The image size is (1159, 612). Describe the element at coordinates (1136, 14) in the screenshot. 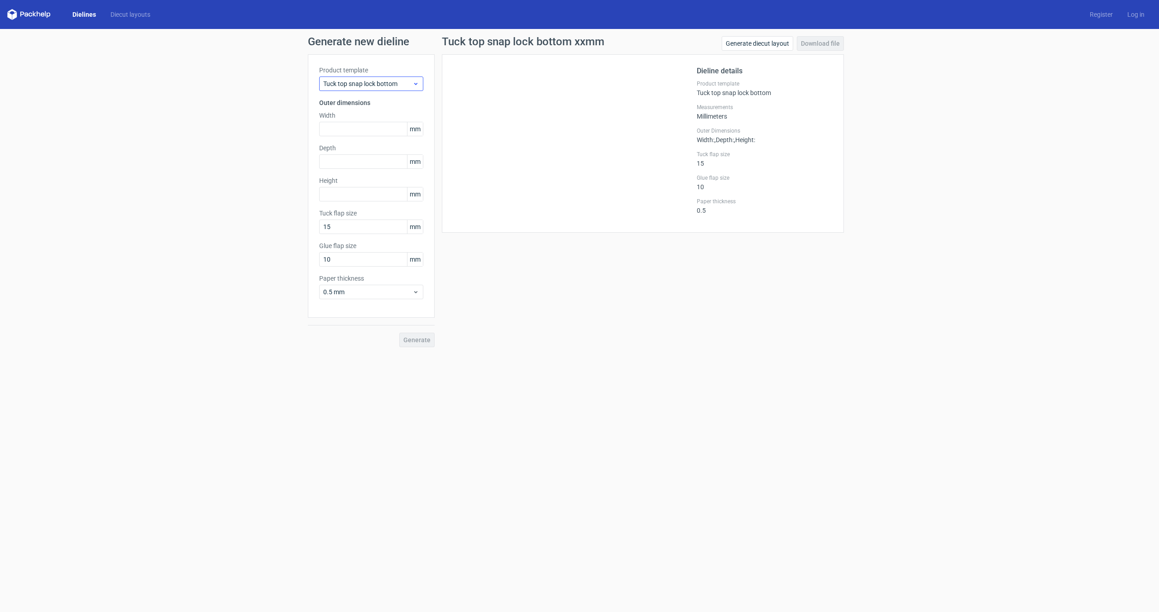

I see `a: Log in` at that location.